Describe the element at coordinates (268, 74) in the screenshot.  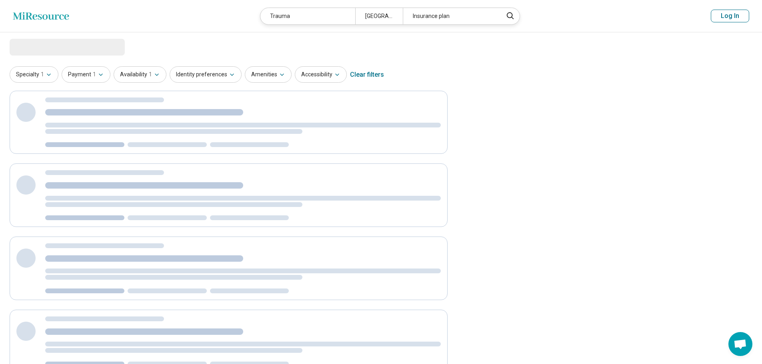
I see `button: Amenities` at that location.